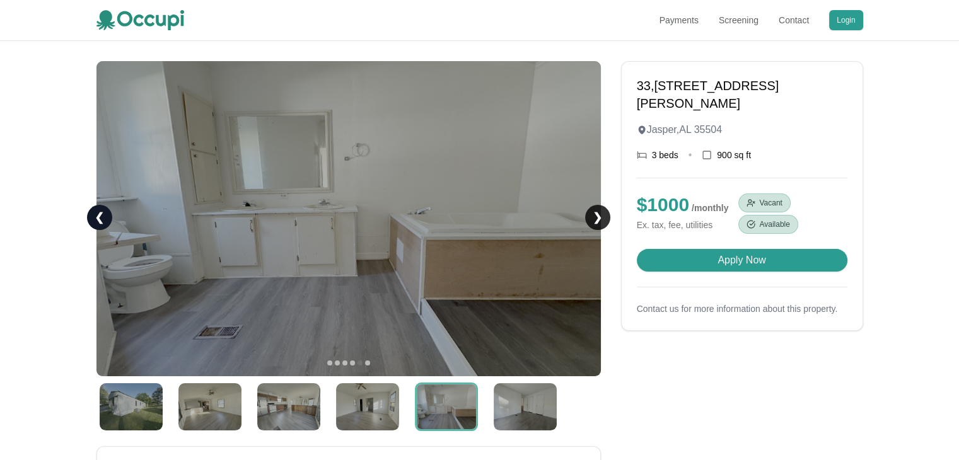 Image resolution: width=959 pixels, height=460 pixels. What do you see at coordinates (665, 155) in the screenshot?
I see `span: 3 beds` at bounding box center [665, 155].